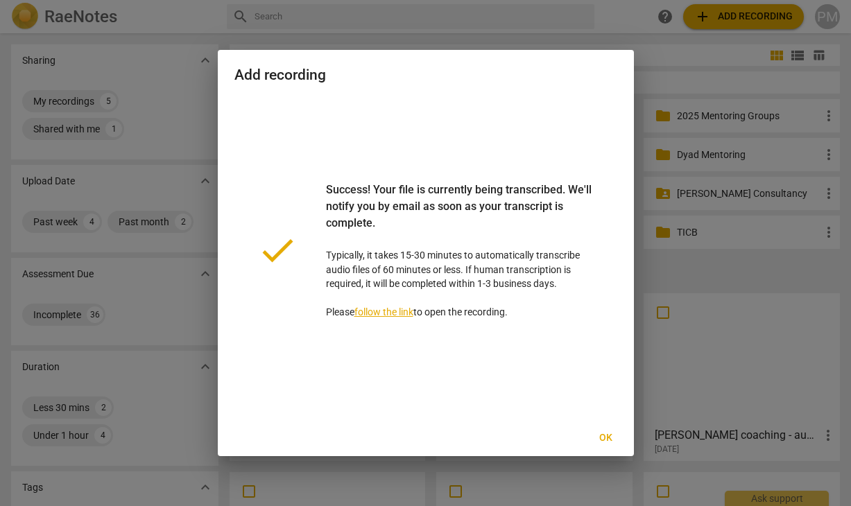 Image resolution: width=851 pixels, height=506 pixels. I want to click on span: Ok, so click(606, 438).